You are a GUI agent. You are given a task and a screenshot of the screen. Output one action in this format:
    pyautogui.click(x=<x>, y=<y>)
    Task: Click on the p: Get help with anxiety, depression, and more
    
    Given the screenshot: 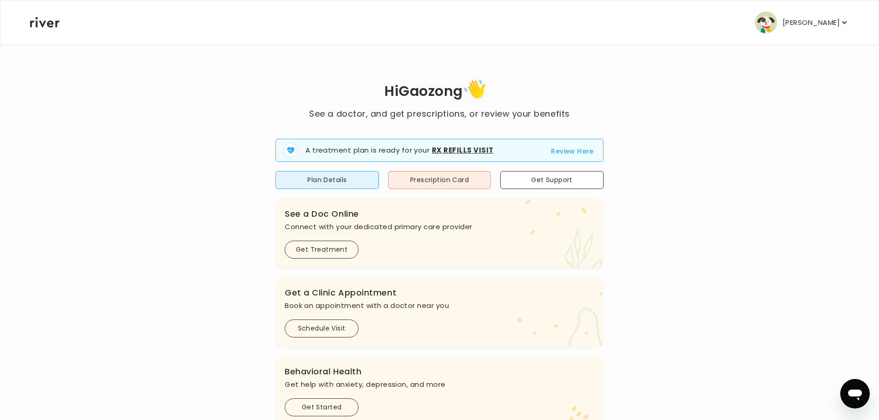 What is the action you would take?
    pyautogui.click(x=439, y=385)
    